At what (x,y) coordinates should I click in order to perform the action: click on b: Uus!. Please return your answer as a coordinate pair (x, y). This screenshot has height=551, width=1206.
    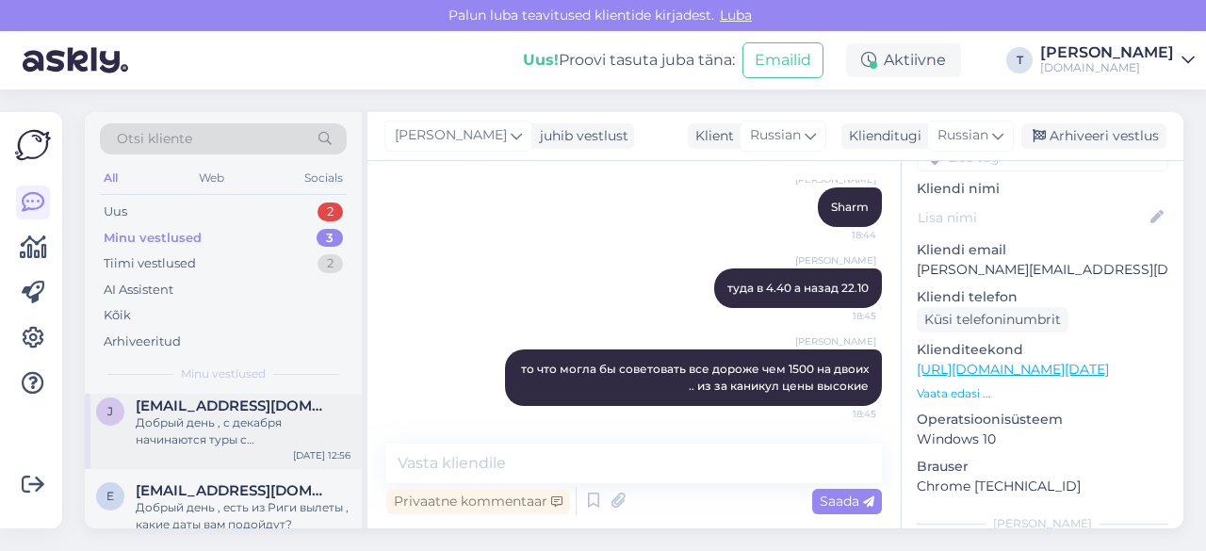
    Looking at the image, I should click on (541, 59).